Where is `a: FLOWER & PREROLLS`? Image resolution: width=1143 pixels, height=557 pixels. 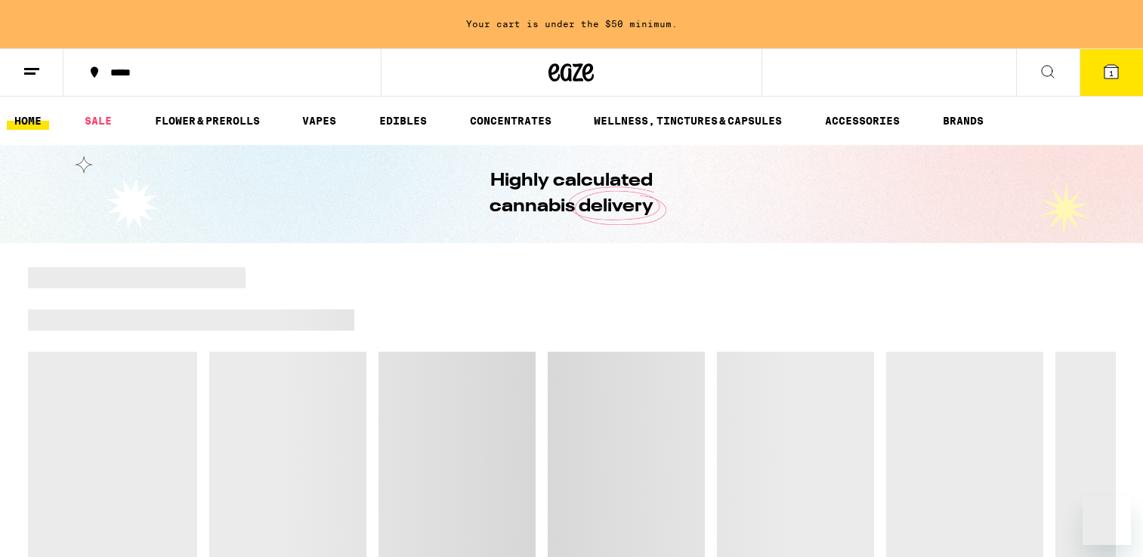
a: FLOWER & PREROLLS is located at coordinates (207, 121).